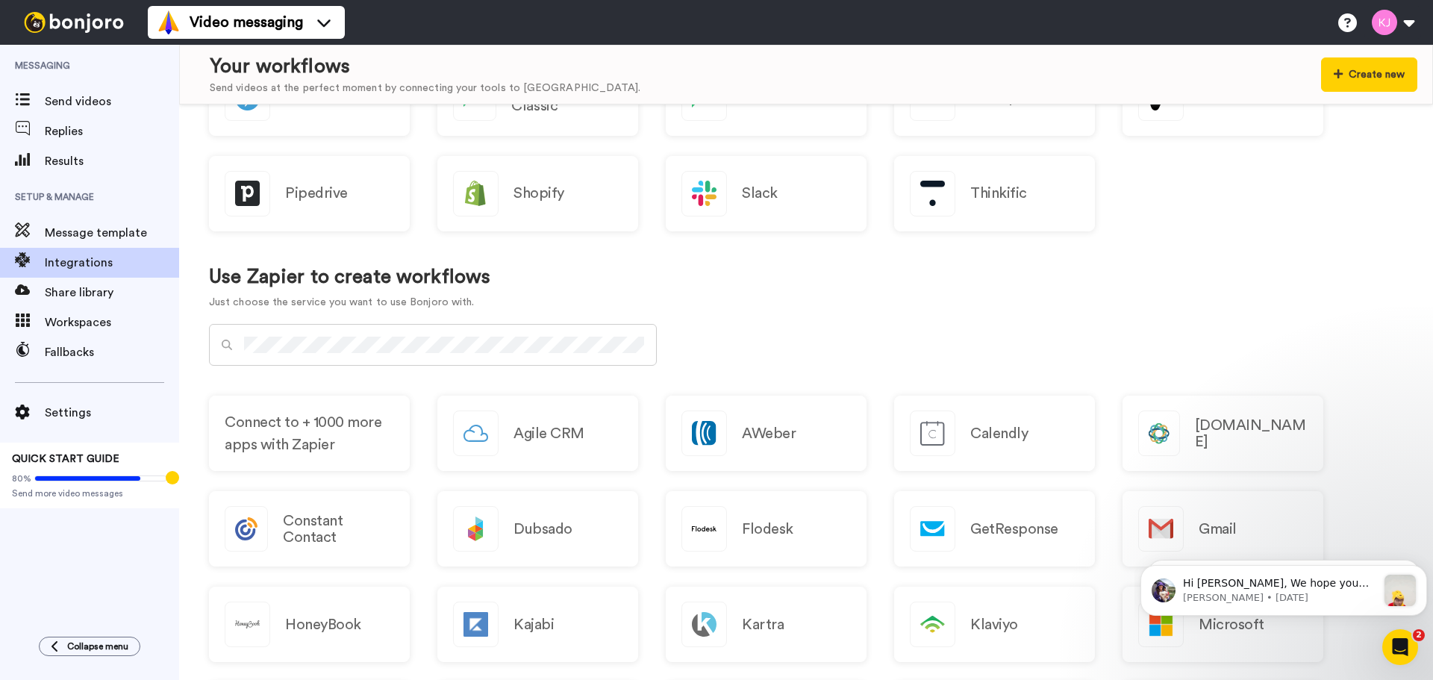 The width and height of the screenshot is (1433, 680). What do you see at coordinates (112, 131) in the screenshot?
I see `span: Replies` at bounding box center [112, 131].